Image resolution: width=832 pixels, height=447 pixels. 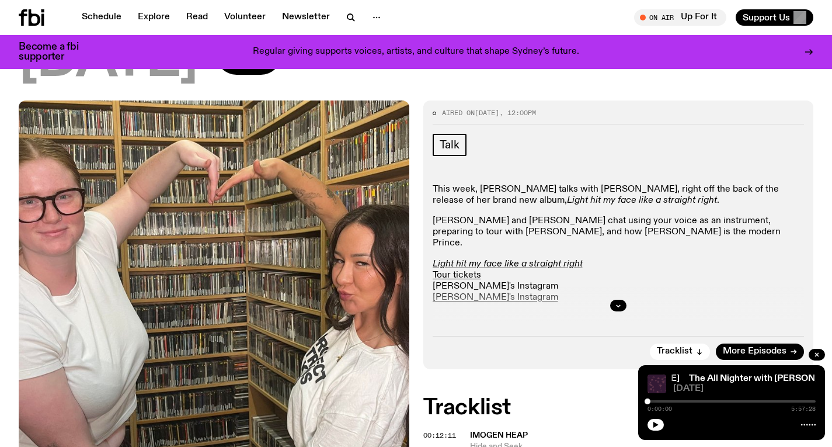 What do you see at coordinates (759, 351) in the screenshot?
I see `a: More Episodes` at bounding box center [759, 351].